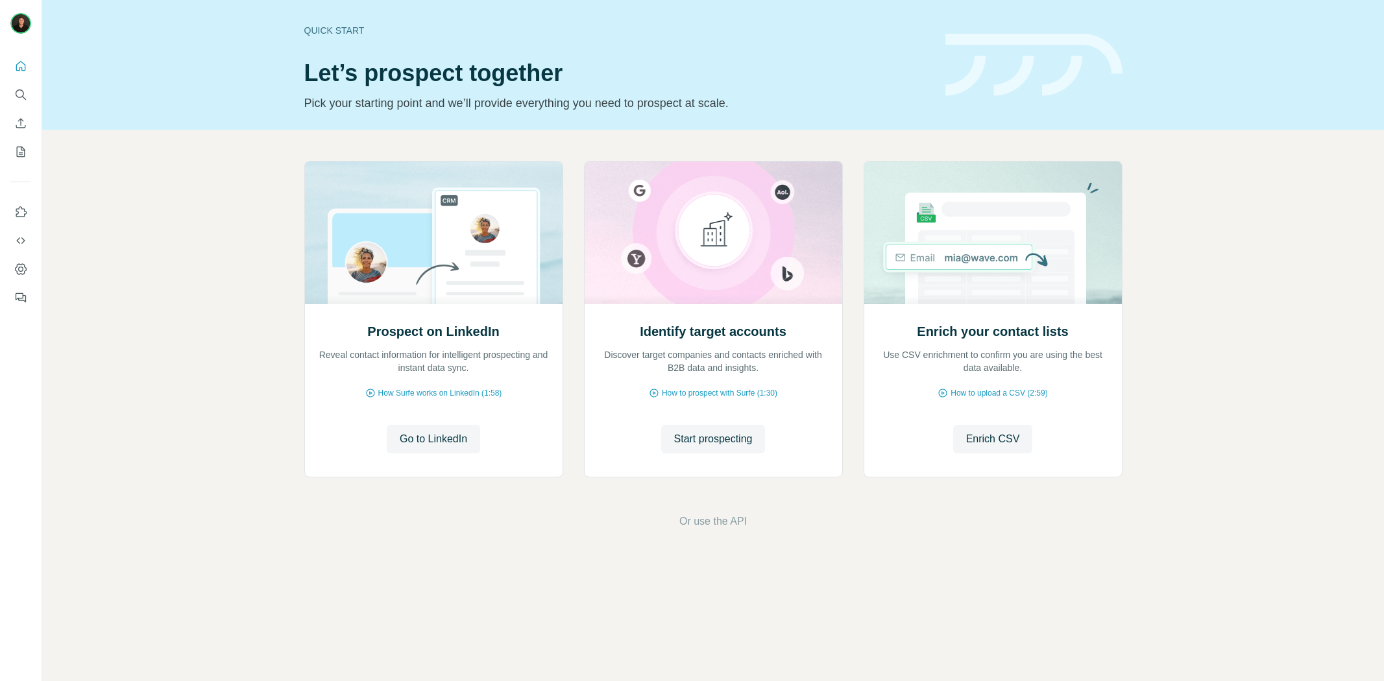 The height and width of the screenshot is (681, 1384). I want to click on button: Start prospecting, so click(713, 439).